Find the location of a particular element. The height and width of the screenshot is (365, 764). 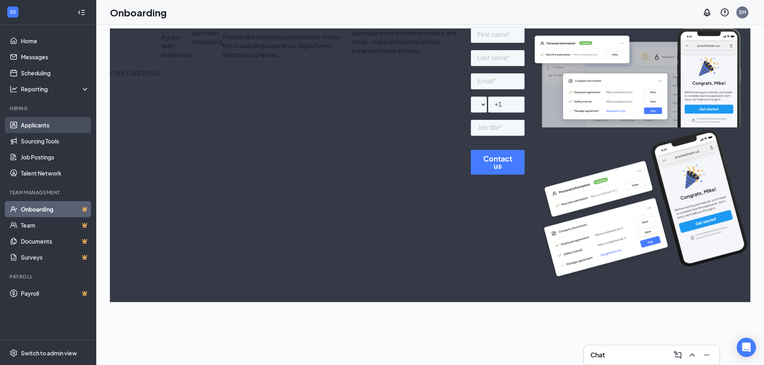

svg: ComposeMessage is located at coordinates (677, 355).